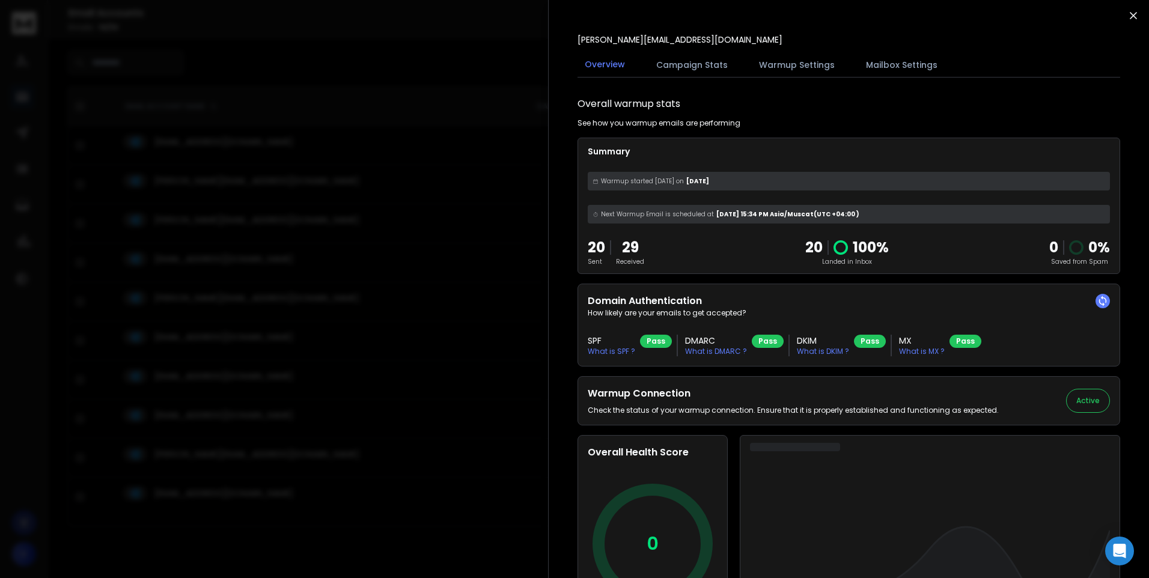 The height and width of the screenshot is (578, 1149). I want to click on p: 29, so click(630, 248).